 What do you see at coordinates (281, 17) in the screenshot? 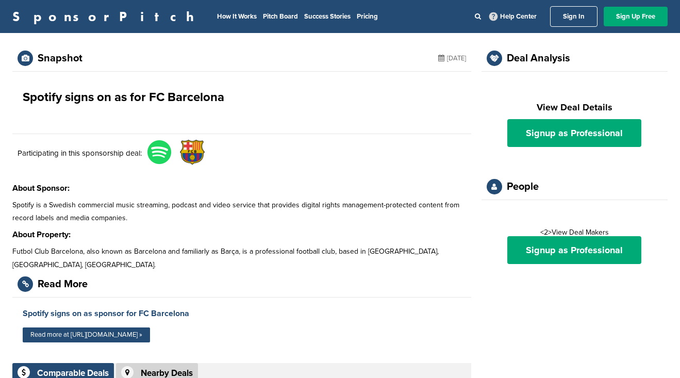
I see `a: Pitch Board` at bounding box center [281, 17].